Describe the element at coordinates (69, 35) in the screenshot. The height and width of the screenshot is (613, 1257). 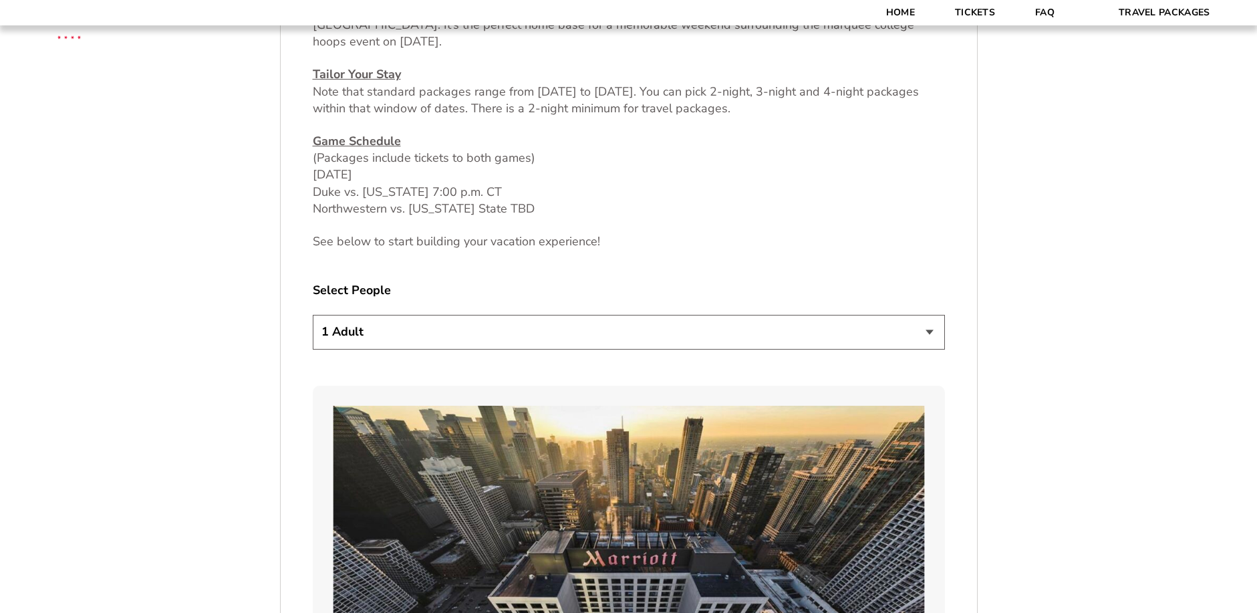
I see `img: CBS Sports Thanksgiving Classic` at that location.